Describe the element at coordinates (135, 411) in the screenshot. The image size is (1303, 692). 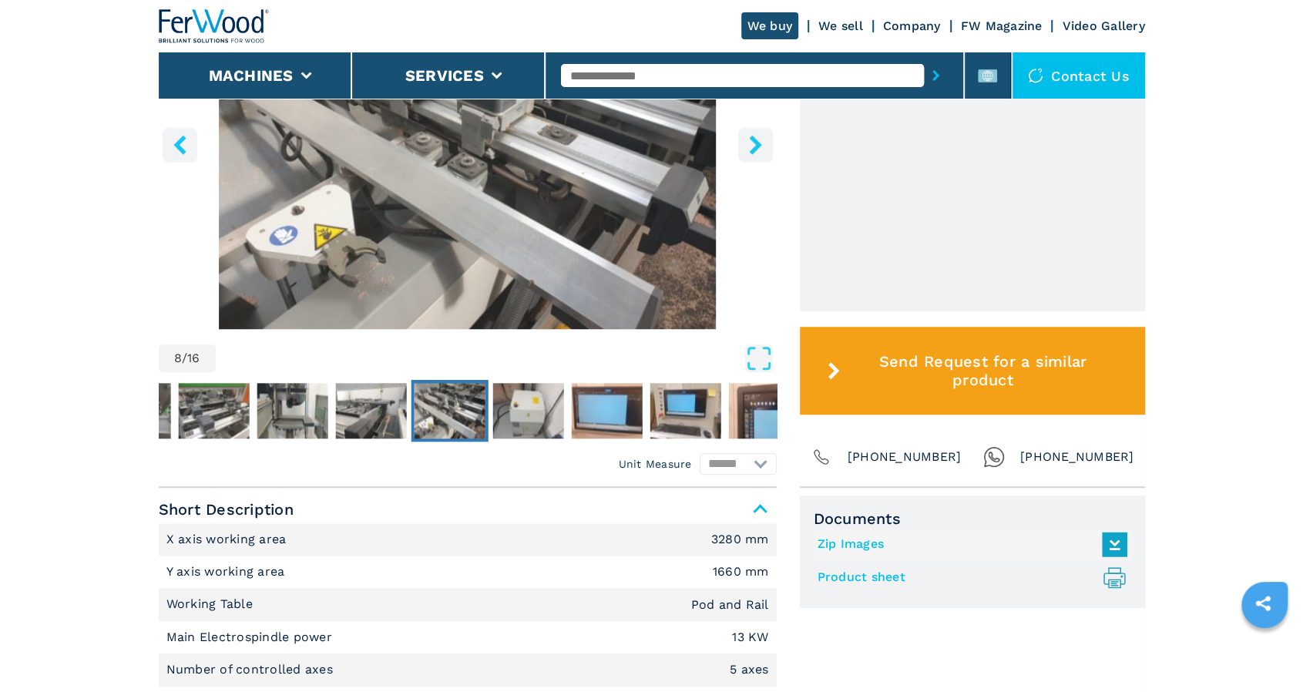
I see `button: Go to Slide 4` at that location.